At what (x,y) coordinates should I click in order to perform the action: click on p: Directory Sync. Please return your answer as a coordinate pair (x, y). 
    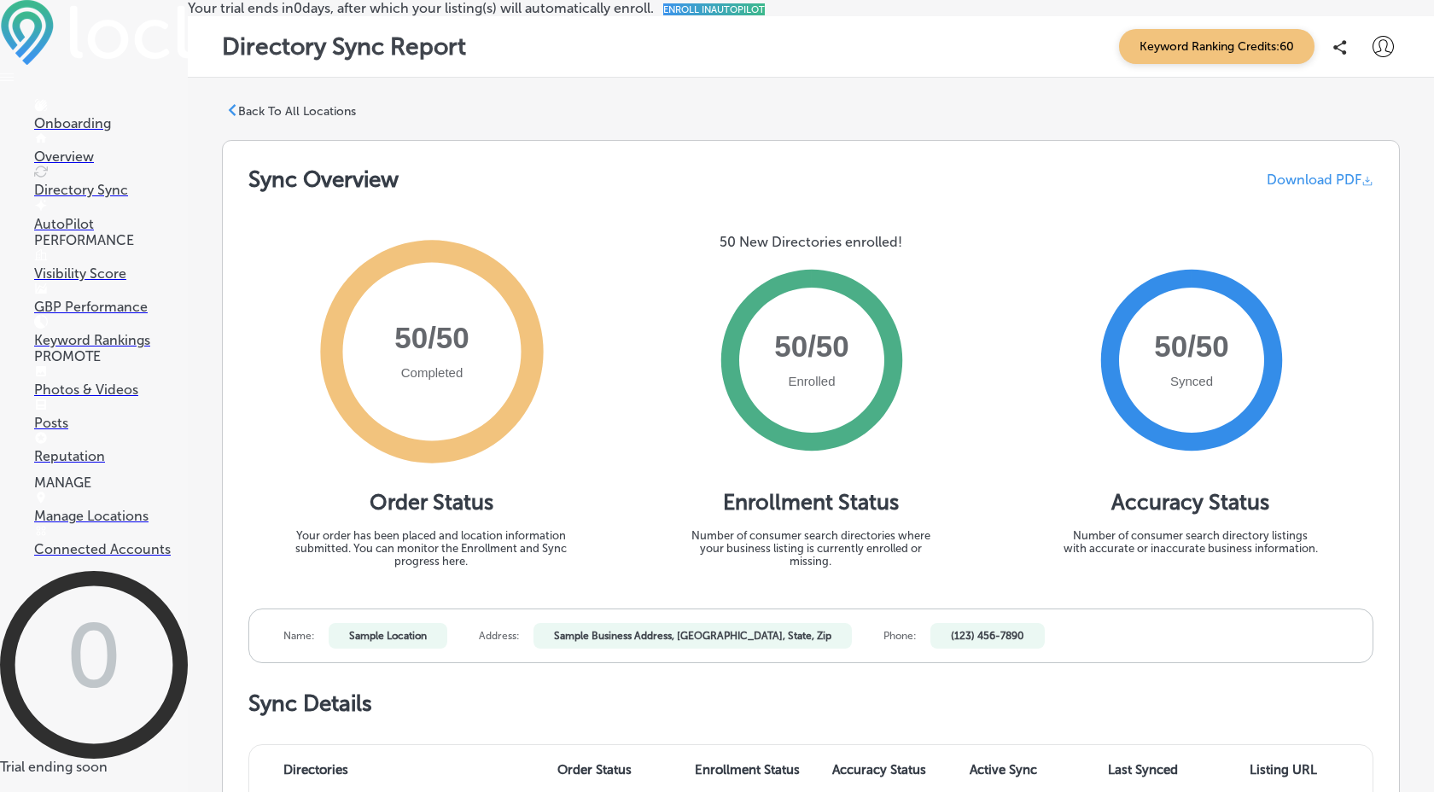
    Looking at the image, I should click on (111, 190).